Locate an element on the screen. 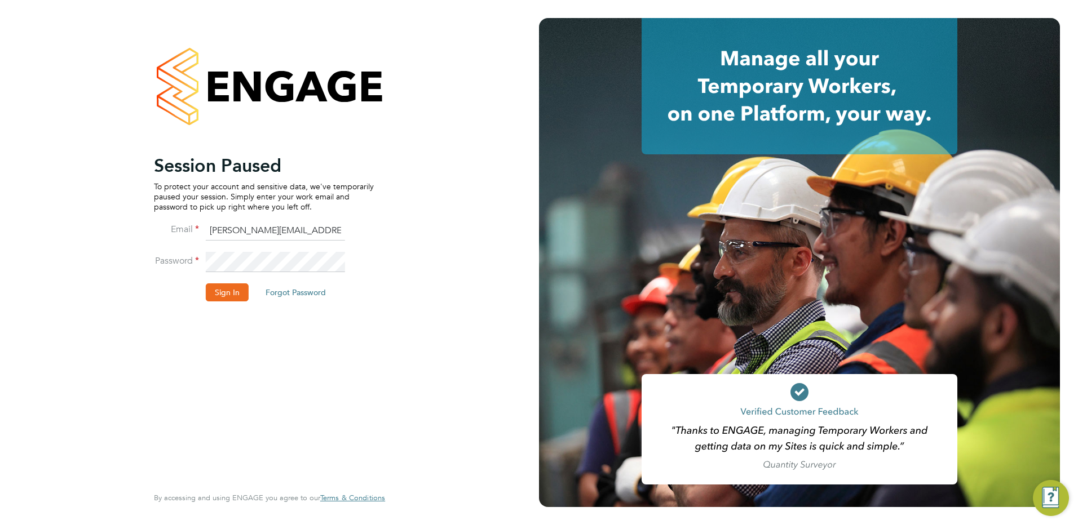  span: By accessing and using ENGAGE you agree to our is located at coordinates (269, 498).